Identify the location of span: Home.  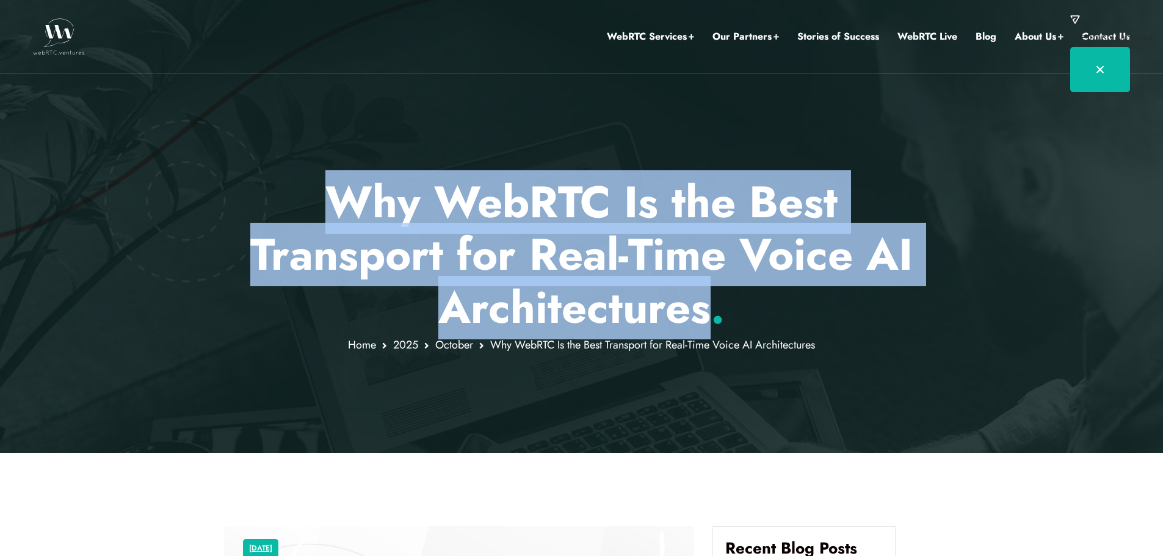
(362, 345).